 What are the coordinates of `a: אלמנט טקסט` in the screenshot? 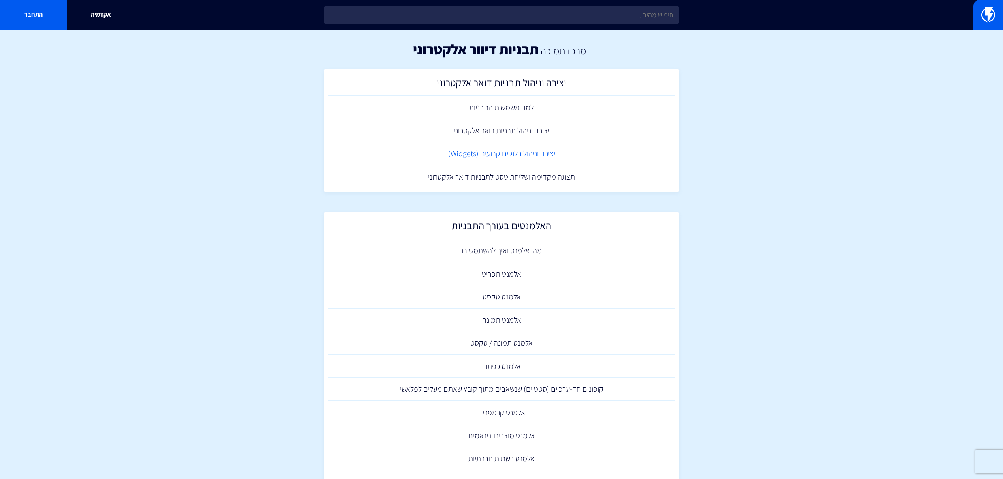 It's located at (501, 297).